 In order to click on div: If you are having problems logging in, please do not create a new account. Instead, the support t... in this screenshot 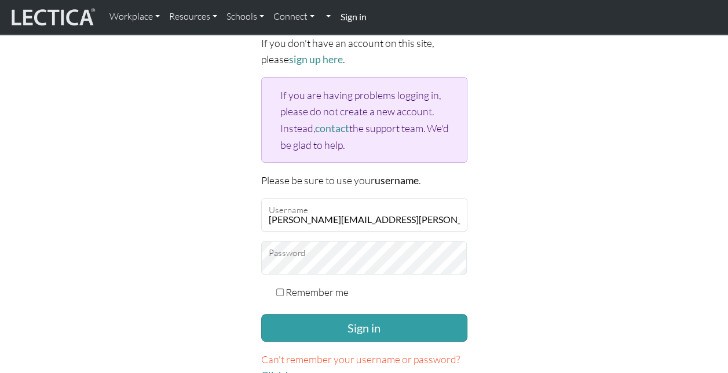, I will do `click(365, 120)`.